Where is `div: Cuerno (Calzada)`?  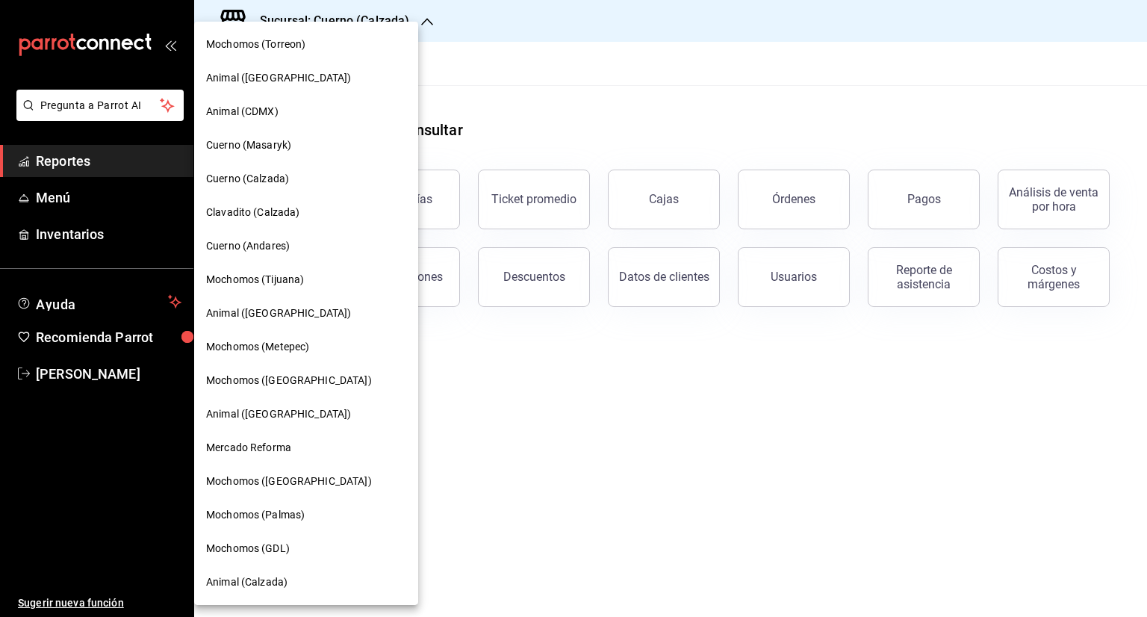
div: Cuerno (Calzada) is located at coordinates (306, 178).